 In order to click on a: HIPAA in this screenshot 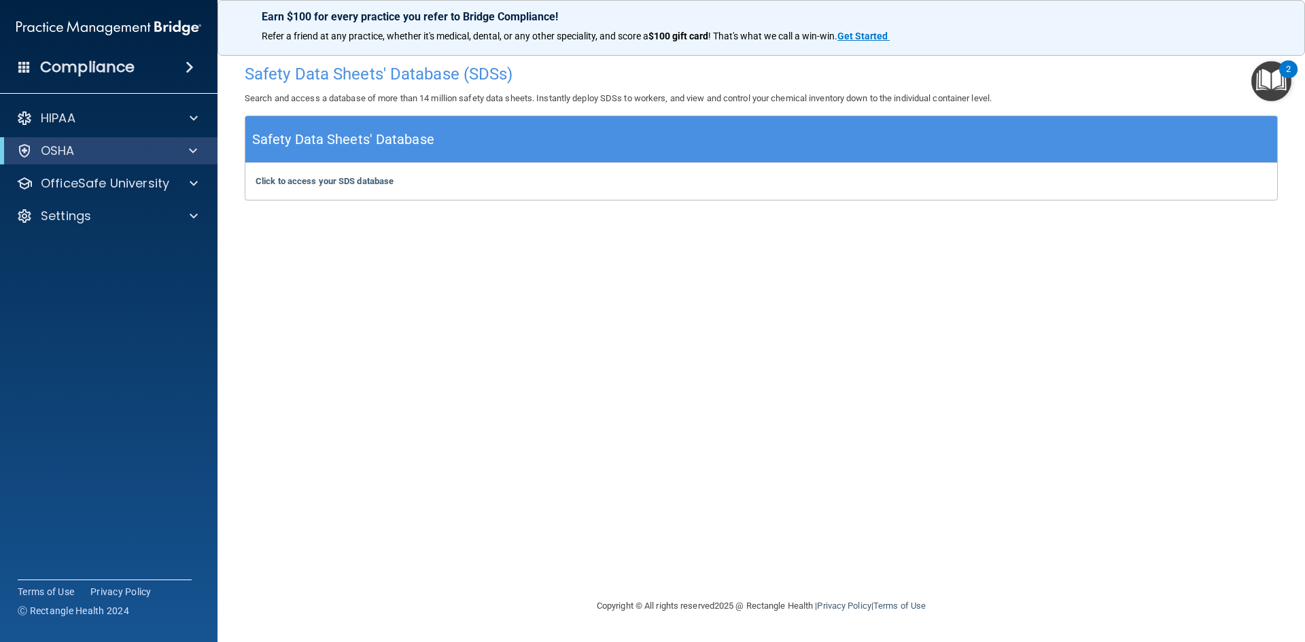, I will do `click(107, 118)`.